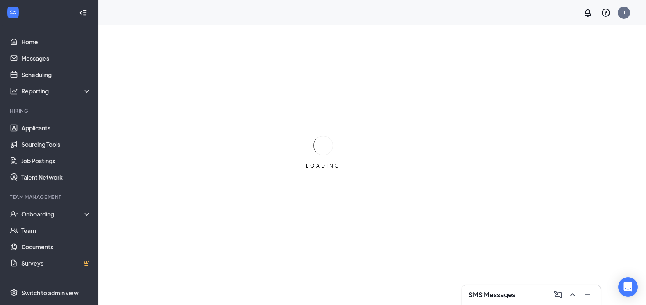 This screenshot has height=305, width=646. Describe the element at coordinates (587, 294) in the screenshot. I see `svg: Minimize` at that location.